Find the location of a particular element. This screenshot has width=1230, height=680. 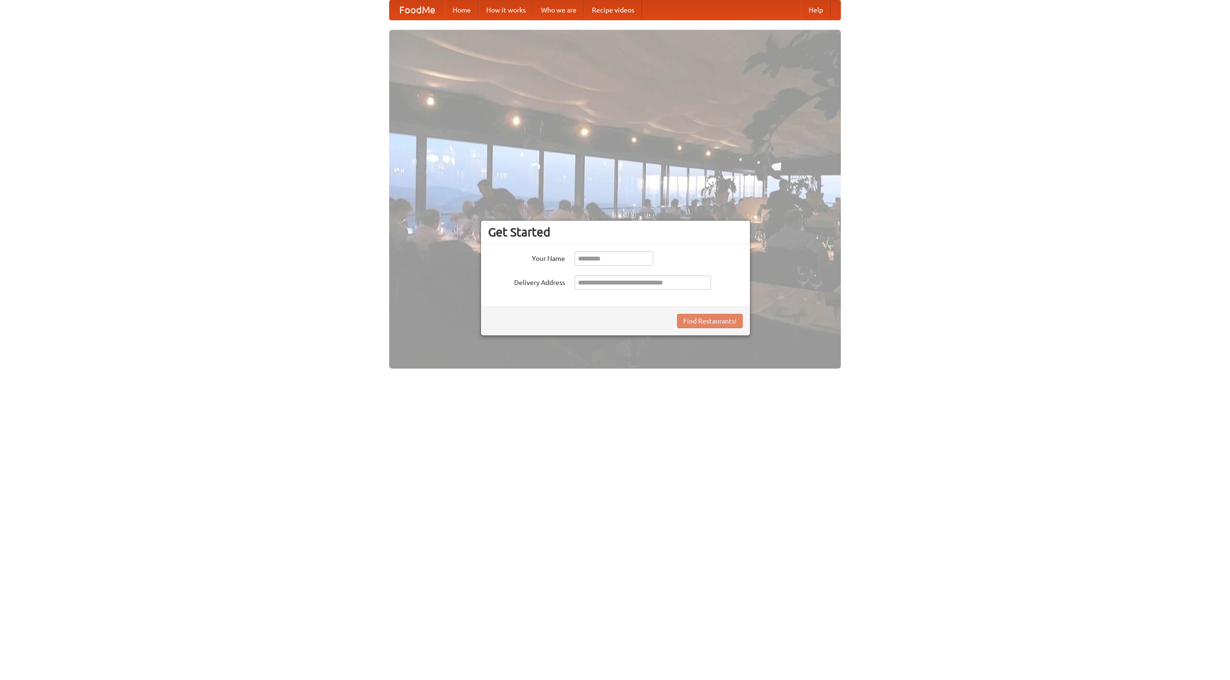

a: Help is located at coordinates (816, 10).